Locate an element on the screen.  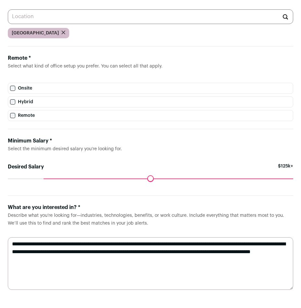
div: Minimum Salary * is located at coordinates (150, 141).